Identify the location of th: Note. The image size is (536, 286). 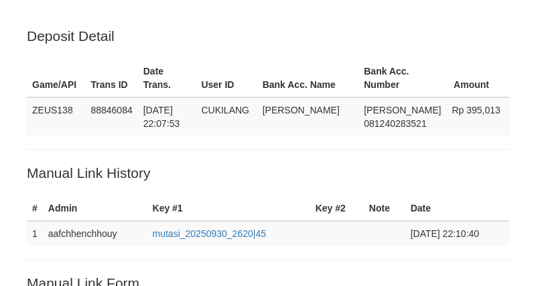
(385, 208).